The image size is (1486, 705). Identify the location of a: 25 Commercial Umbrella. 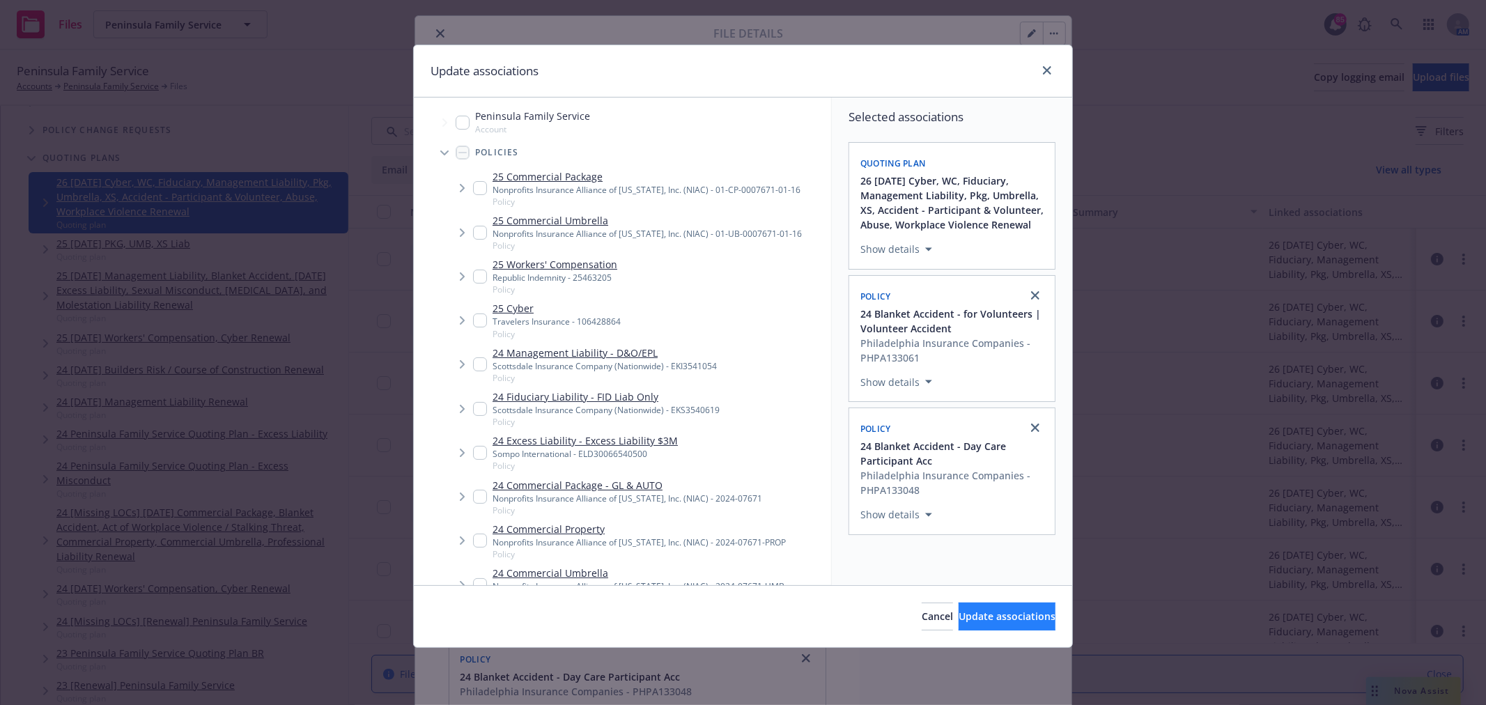
(647, 220).